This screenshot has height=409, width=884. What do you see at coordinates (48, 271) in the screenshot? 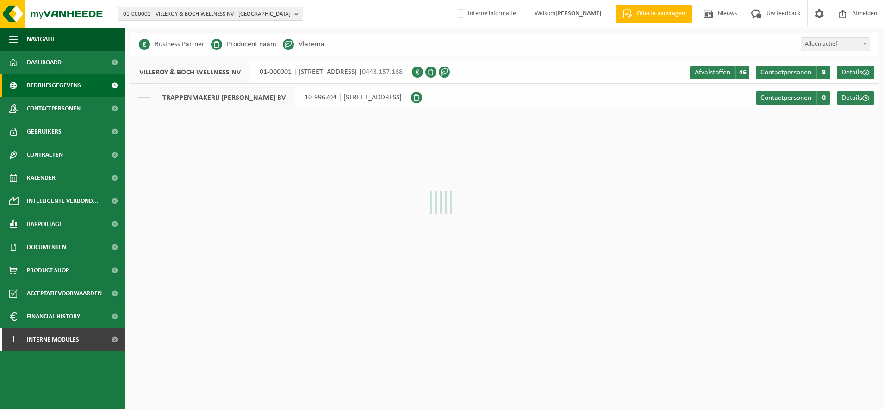
I see `span: Product Shop` at bounding box center [48, 271].